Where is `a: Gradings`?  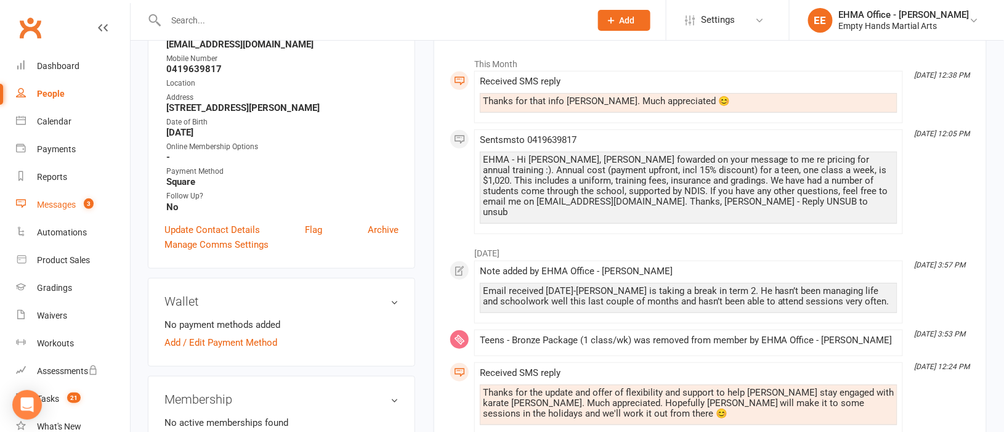
a: Gradings is located at coordinates (73, 288).